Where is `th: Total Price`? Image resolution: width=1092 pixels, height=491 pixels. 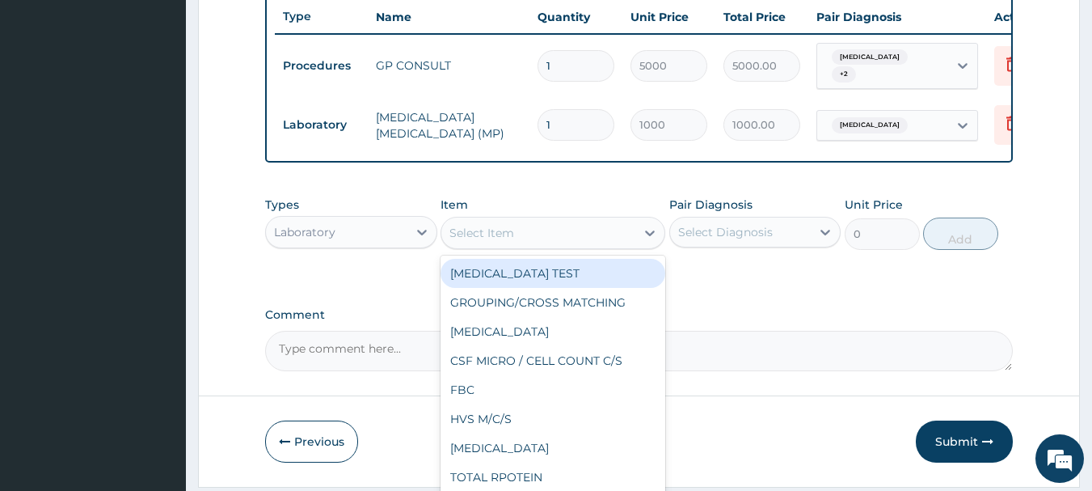 th: Total Price is located at coordinates (761, 17).